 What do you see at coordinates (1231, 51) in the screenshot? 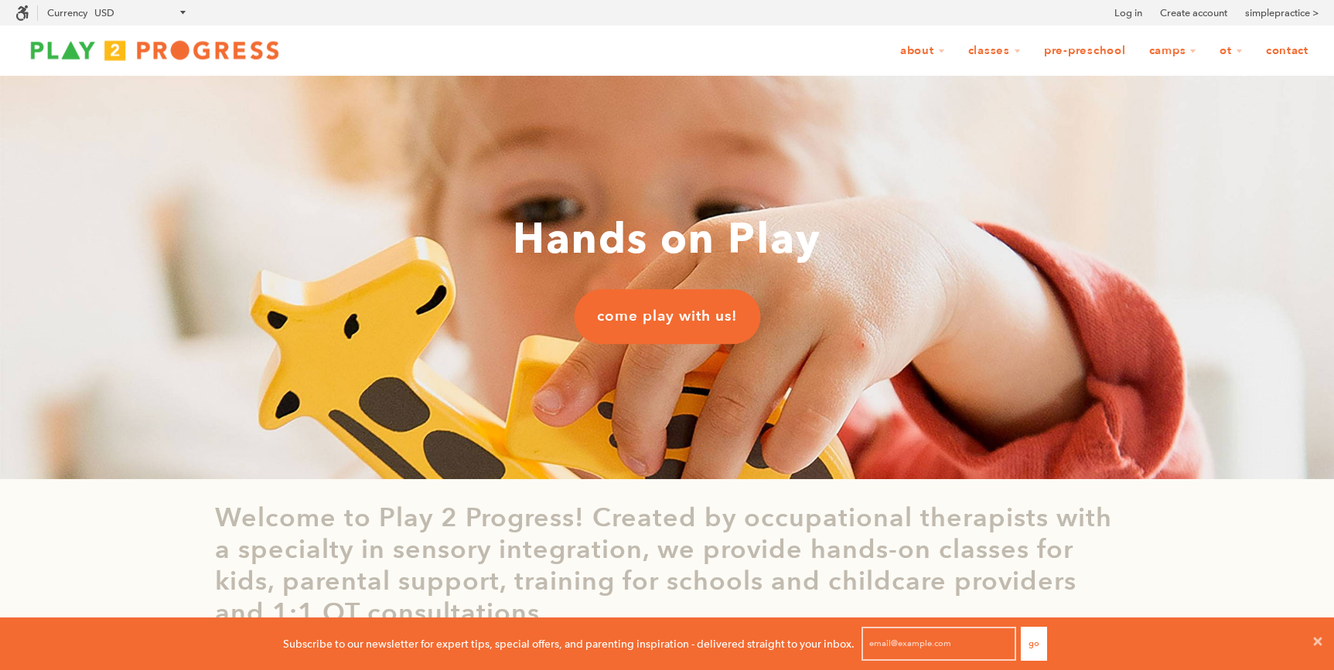
I see `a: OT` at bounding box center [1231, 51].